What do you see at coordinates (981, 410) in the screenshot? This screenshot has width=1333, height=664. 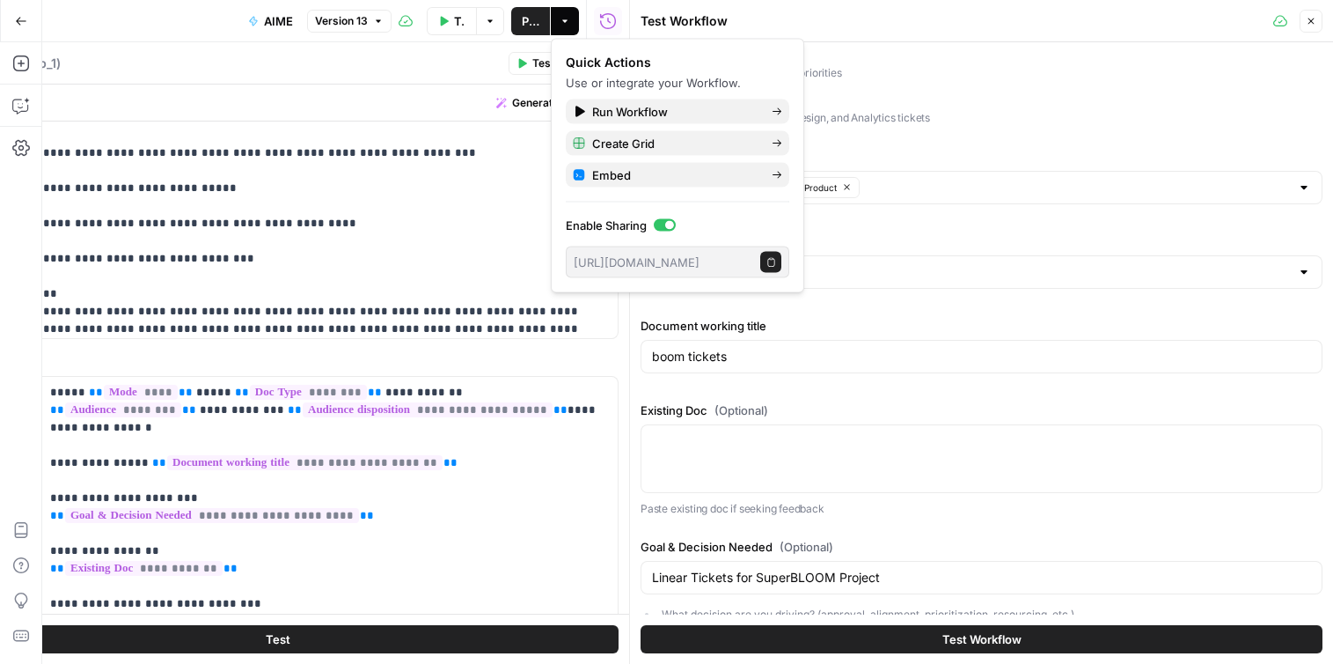 I see `label: Existing Doc` at bounding box center [981, 410].